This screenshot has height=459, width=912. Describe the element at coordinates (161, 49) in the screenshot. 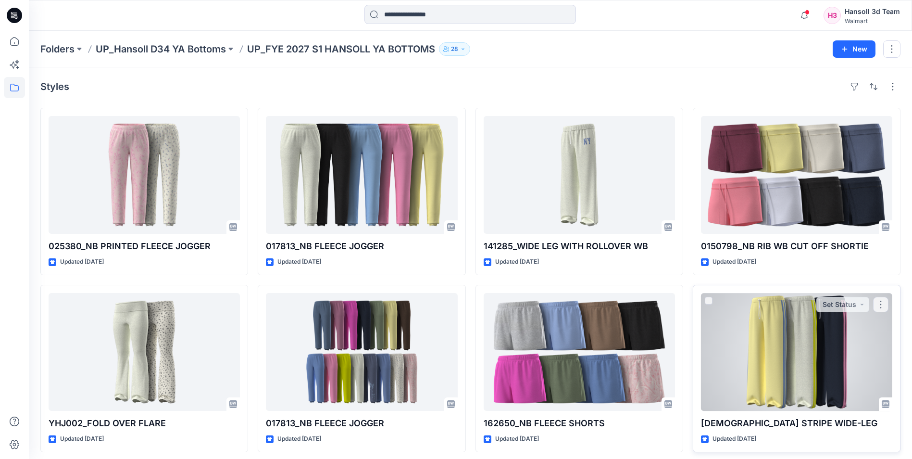

I see `a: UP_Hansoll D34 YA Bottoms` at that location.